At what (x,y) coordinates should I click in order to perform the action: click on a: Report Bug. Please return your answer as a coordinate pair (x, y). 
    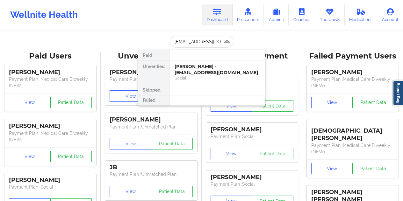
    Looking at the image, I should click on (398, 93).